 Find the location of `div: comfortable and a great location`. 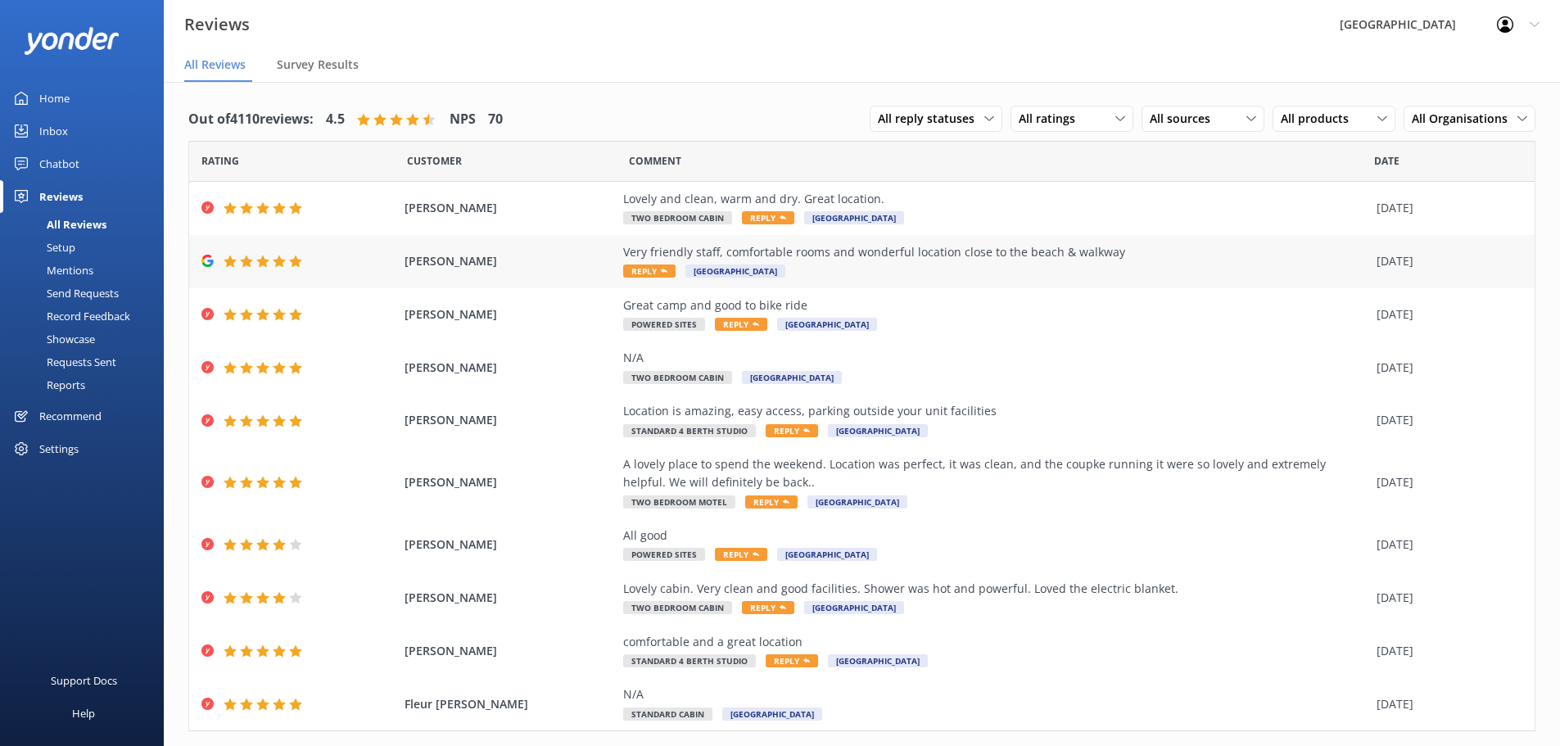

div: comfortable and a great location is located at coordinates (996, 642).